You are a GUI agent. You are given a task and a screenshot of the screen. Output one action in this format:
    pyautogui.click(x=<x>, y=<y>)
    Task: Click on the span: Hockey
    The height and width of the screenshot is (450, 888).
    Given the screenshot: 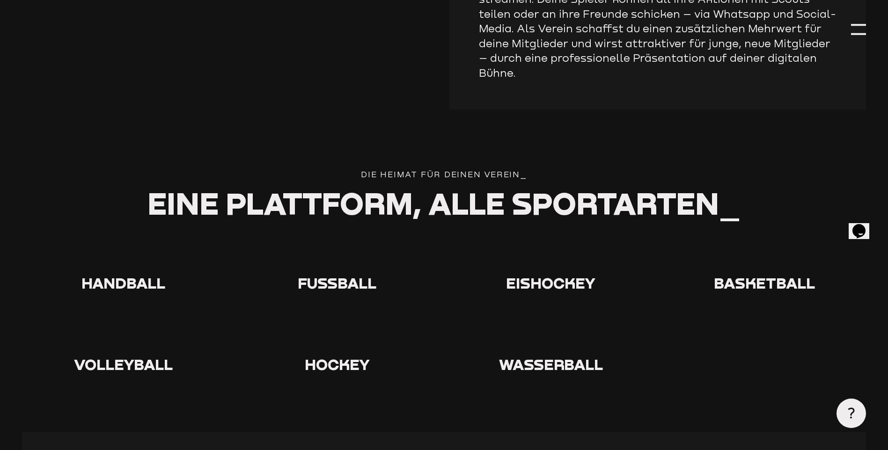 What is the action you would take?
    pyautogui.click(x=337, y=364)
    